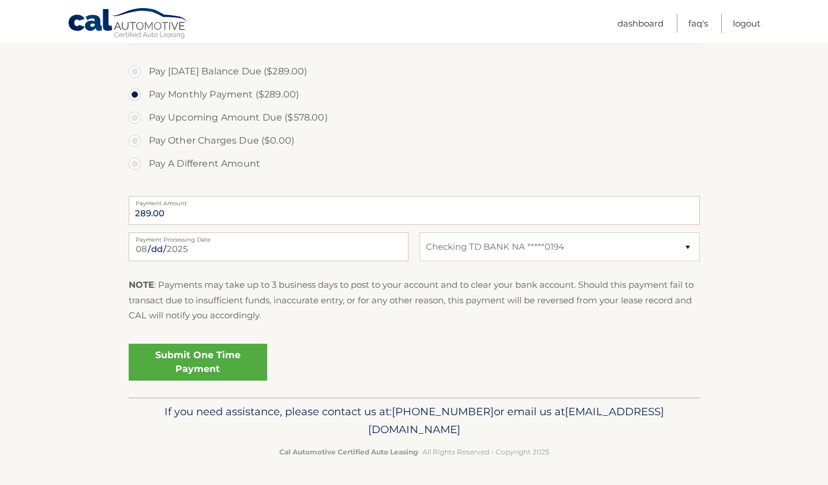  I want to click on label: Pay Other Charges Due ($0.00), so click(414, 141).